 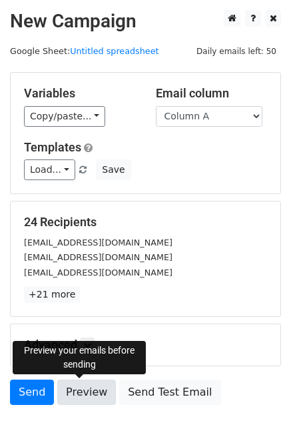 I want to click on a: Send, so click(x=32, y=392).